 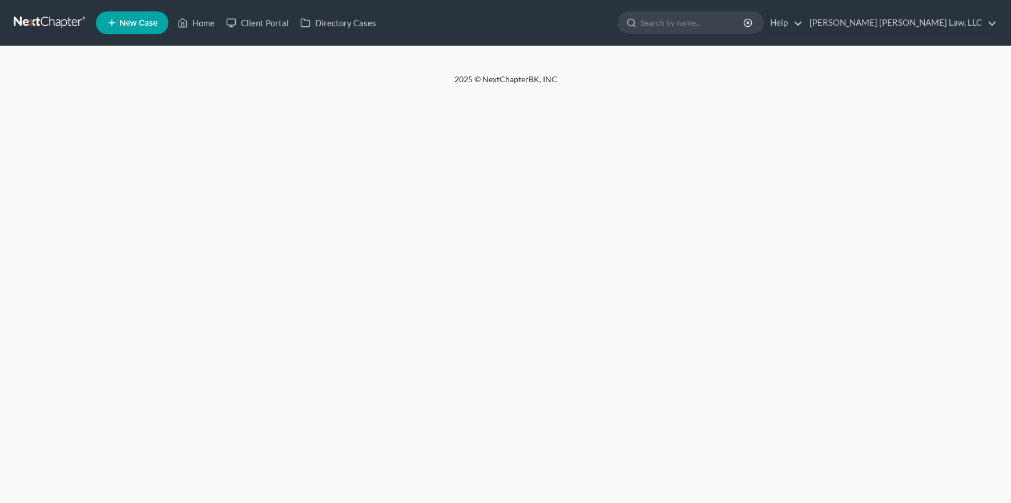 What do you see at coordinates (138, 23) in the screenshot?
I see `span: New Case` at bounding box center [138, 23].